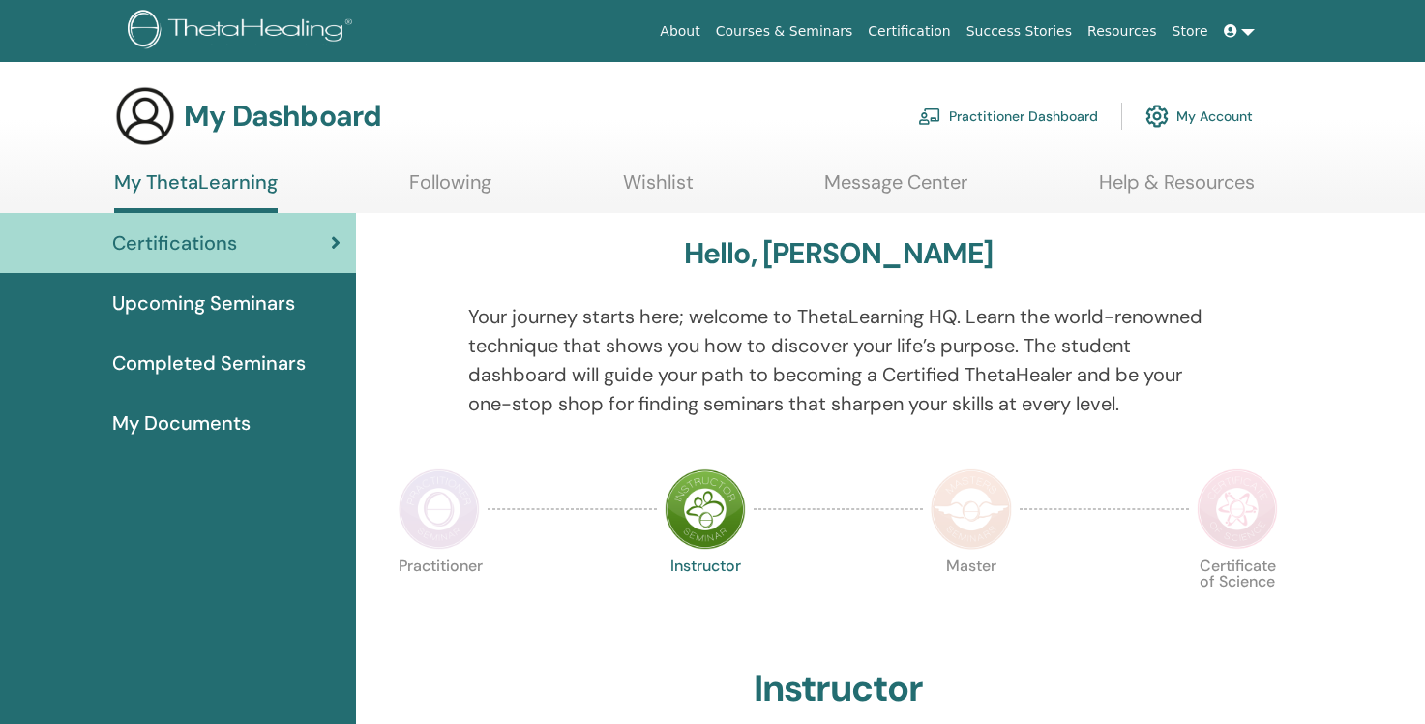  What do you see at coordinates (1123, 31) in the screenshot?
I see `a: Resources` at bounding box center [1123, 31].